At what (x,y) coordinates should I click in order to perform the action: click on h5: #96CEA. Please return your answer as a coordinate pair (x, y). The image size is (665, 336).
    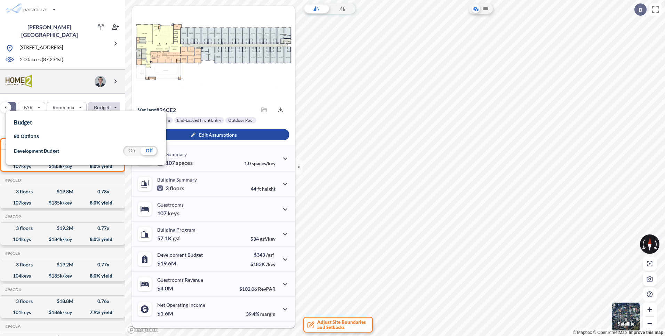
    Looking at the image, I should click on (12, 326).